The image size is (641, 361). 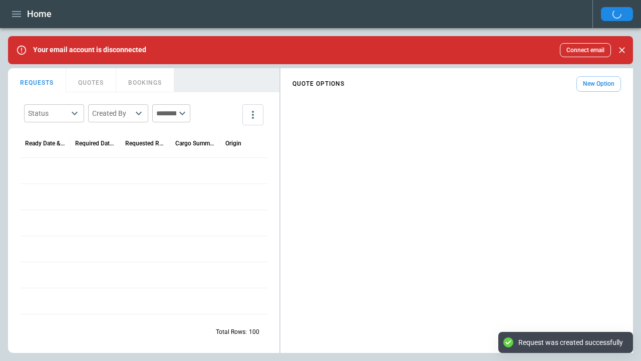 I want to click on div: Created By, so click(x=112, y=113).